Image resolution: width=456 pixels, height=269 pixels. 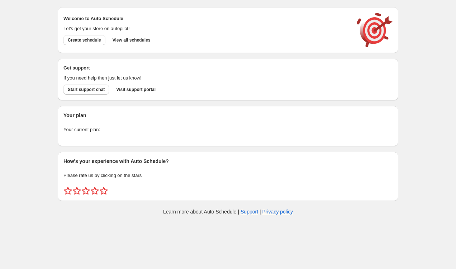 I want to click on a: Privacy policy, so click(x=278, y=212).